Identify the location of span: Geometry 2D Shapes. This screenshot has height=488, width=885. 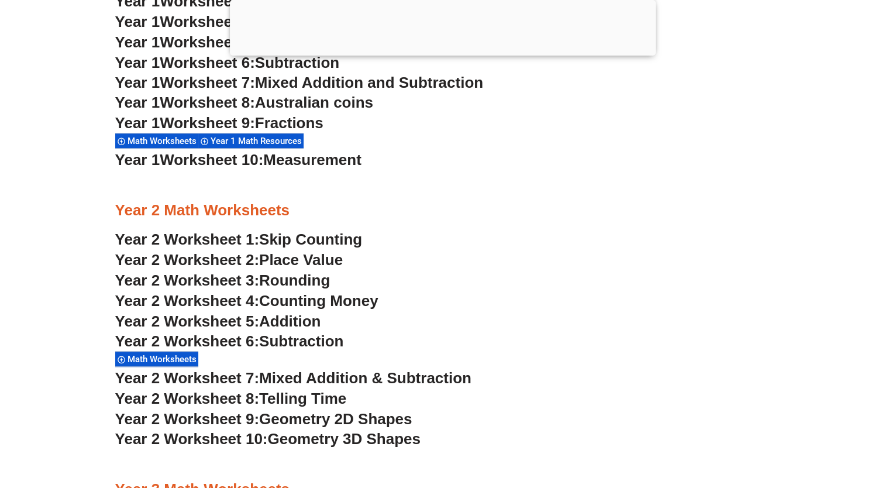
(335, 419).